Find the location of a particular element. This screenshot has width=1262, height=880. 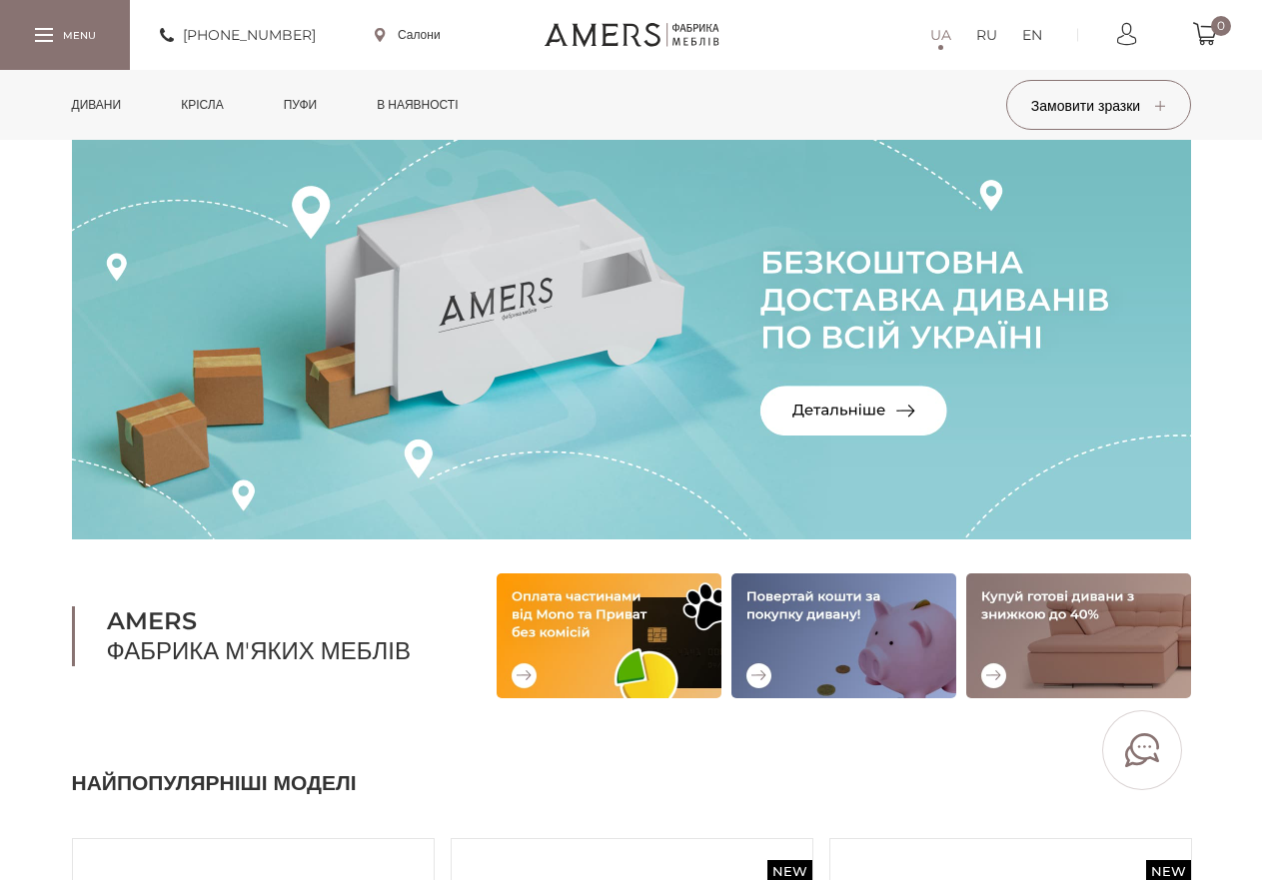

b: AMERS is located at coordinates (277, 621).